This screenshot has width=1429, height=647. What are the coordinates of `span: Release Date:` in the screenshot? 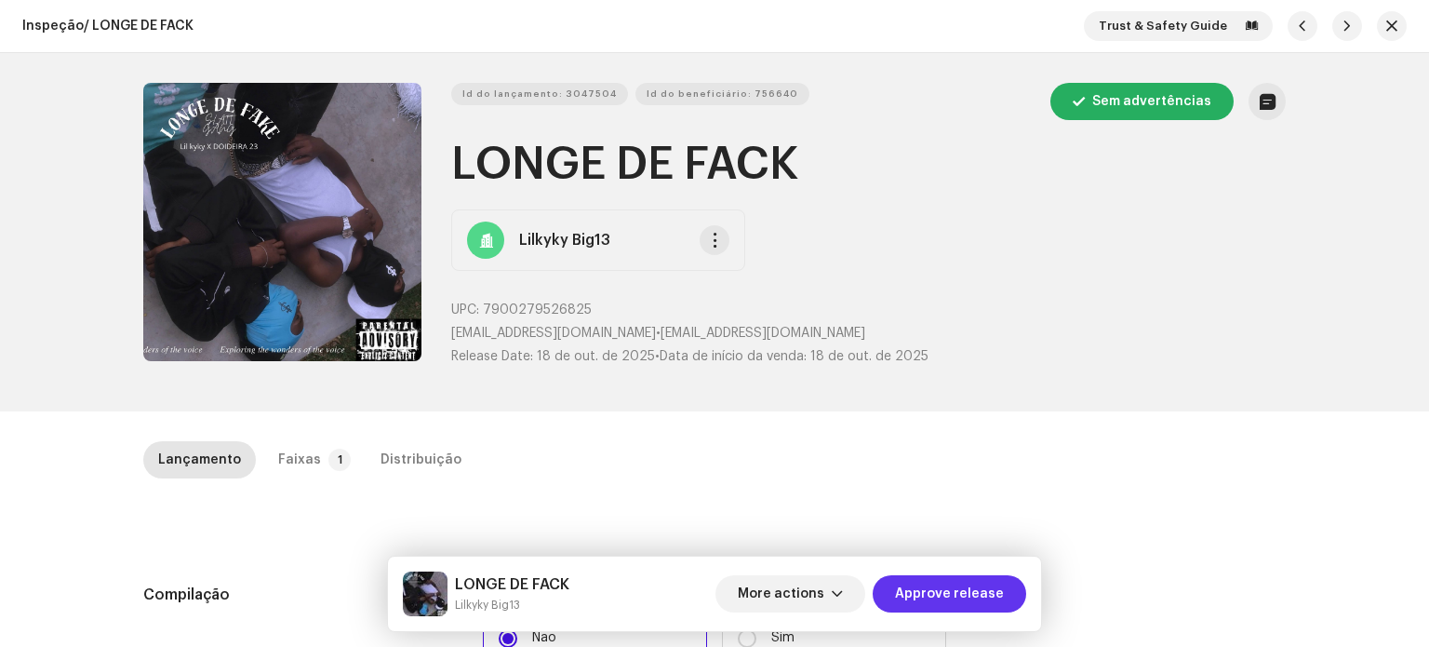 It's located at (492, 356).